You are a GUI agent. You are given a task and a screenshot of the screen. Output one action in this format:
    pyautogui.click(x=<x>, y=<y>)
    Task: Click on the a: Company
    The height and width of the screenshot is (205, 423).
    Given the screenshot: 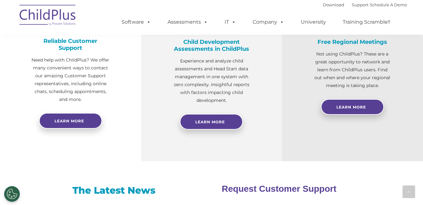 What is the action you would take?
    pyautogui.click(x=268, y=22)
    